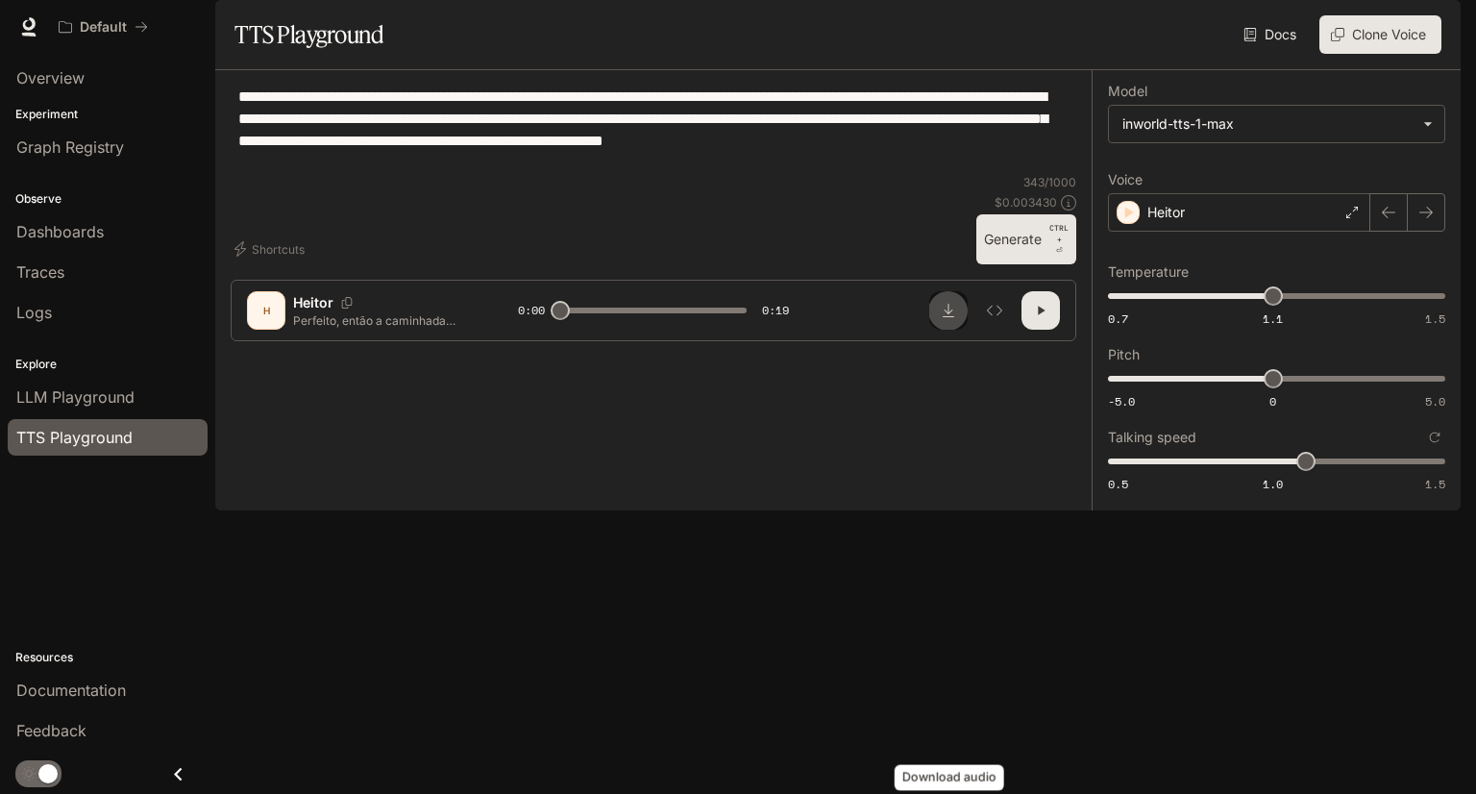 Image resolution: width=1476 pixels, height=794 pixels. What do you see at coordinates (1026, 239) in the screenshot?
I see `button: GenerateCTRL +⏎` at bounding box center [1026, 239].